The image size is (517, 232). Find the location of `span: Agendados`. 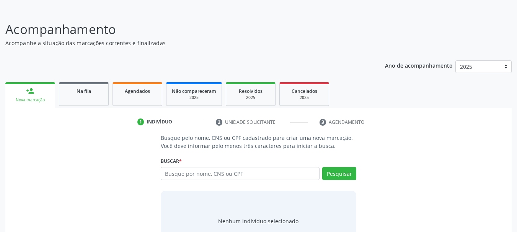

span: Agendados is located at coordinates (137, 91).